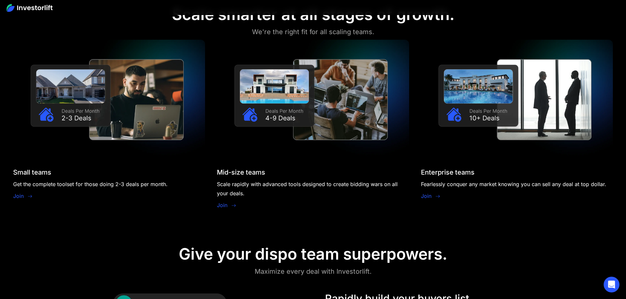  Describe the element at coordinates (313, 189) in the screenshot. I see `div: Scale rapidly with advanced tools designed to create bidding wars on all your deals.` at that location.